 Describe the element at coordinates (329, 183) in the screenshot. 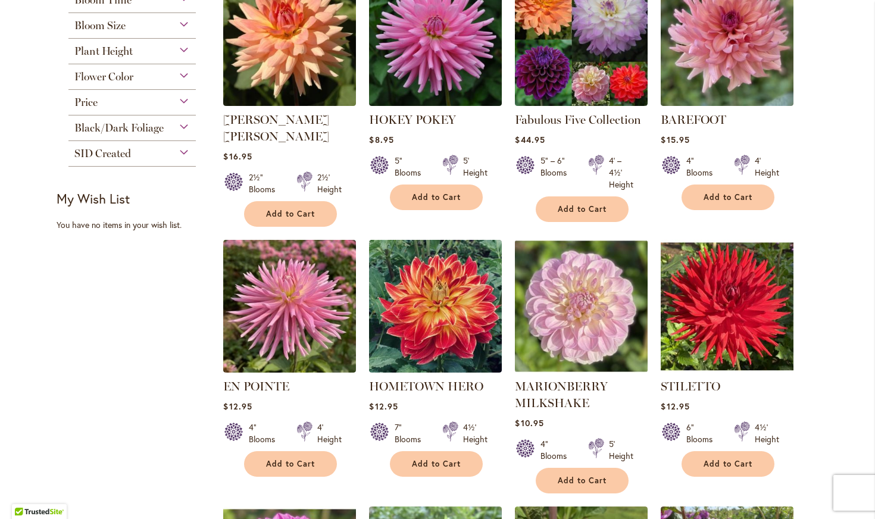

I see `div: 2½' Height` at that location.